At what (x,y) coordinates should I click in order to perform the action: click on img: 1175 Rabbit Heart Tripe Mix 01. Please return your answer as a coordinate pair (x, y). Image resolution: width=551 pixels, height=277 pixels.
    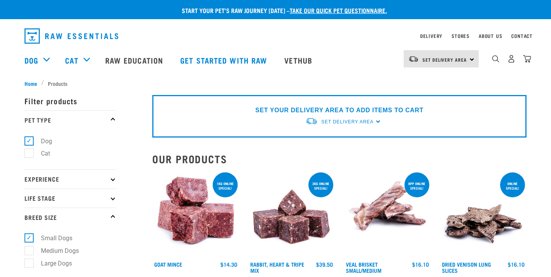
    Looking at the image, I should click on (292, 214).